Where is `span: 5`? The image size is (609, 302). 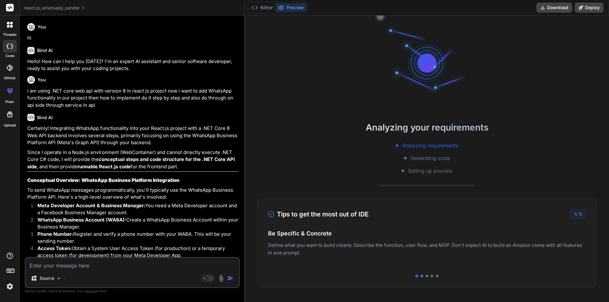 span: 5 is located at coordinates (580, 214).